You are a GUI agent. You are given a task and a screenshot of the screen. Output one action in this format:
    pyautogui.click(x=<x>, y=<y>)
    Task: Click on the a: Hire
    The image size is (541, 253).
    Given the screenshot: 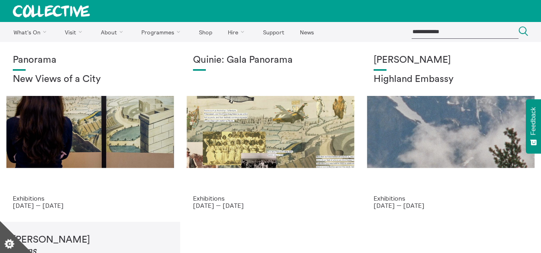 What is the action you would take?
    pyautogui.click(x=238, y=32)
    